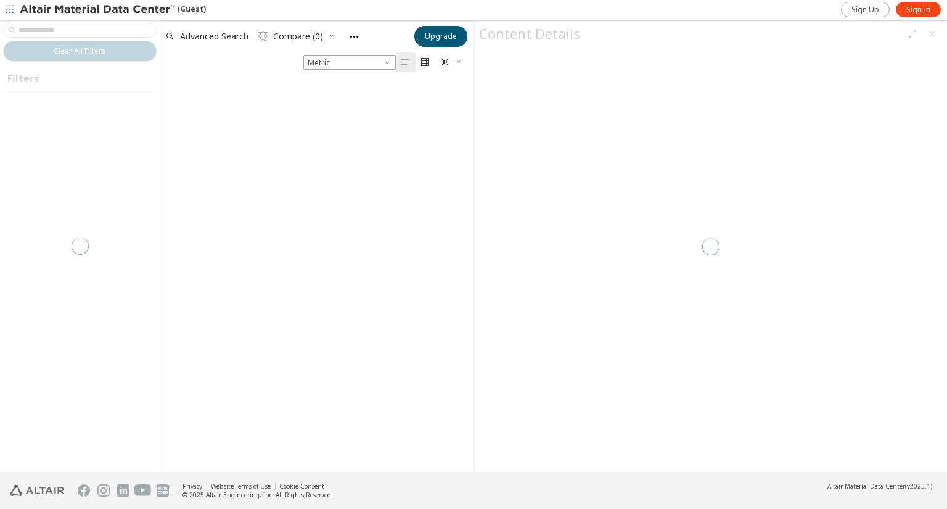 This screenshot has height=509, width=947. What do you see at coordinates (298, 36) in the screenshot?
I see `span: Compare (0)` at bounding box center [298, 36].